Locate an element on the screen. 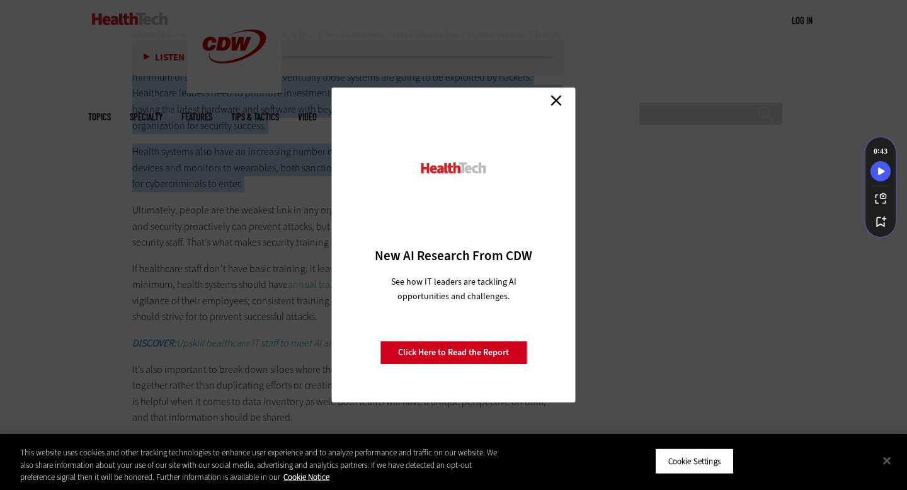 This screenshot has height=490, width=907. div: This website uses cookies and other tracking technologies to enhance user experience and to analy... is located at coordinates (260, 465).